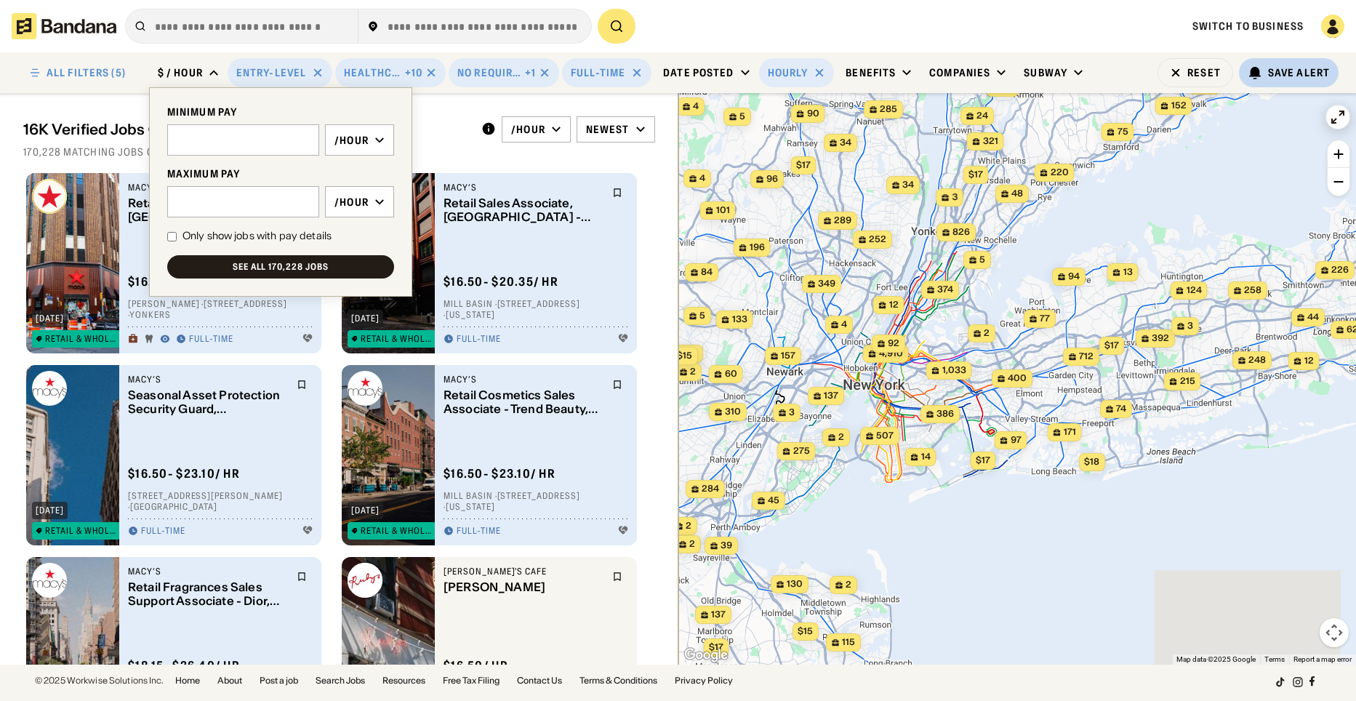 This screenshot has width=1356, height=701. What do you see at coordinates (1257, 360) in the screenshot?
I see `span: 248` at bounding box center [1257, 360].